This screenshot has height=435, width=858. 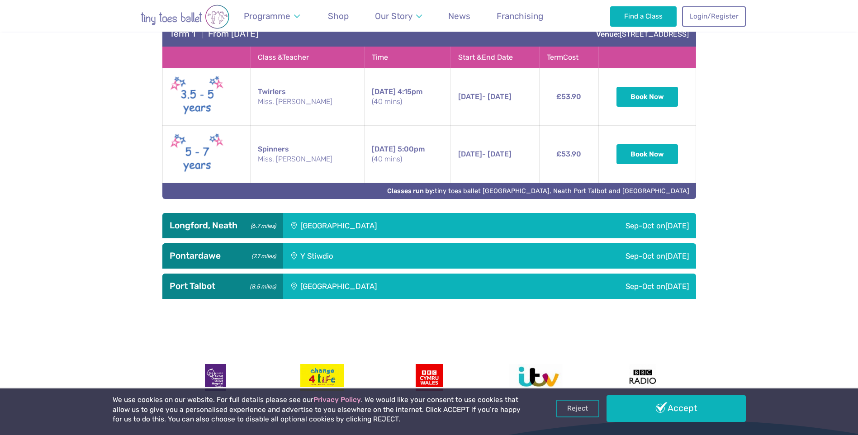 I want to click on span: Programme, so click(x=267, y=16).